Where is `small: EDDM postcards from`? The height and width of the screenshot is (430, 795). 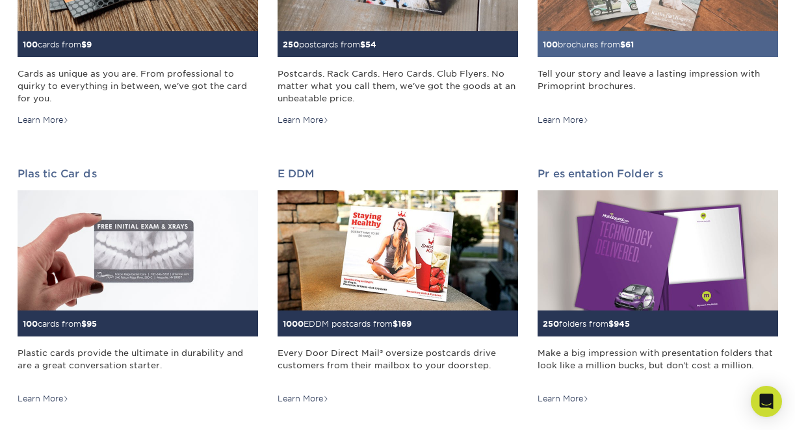 small: EDDM postcards from is located at coordinates (347, 324).